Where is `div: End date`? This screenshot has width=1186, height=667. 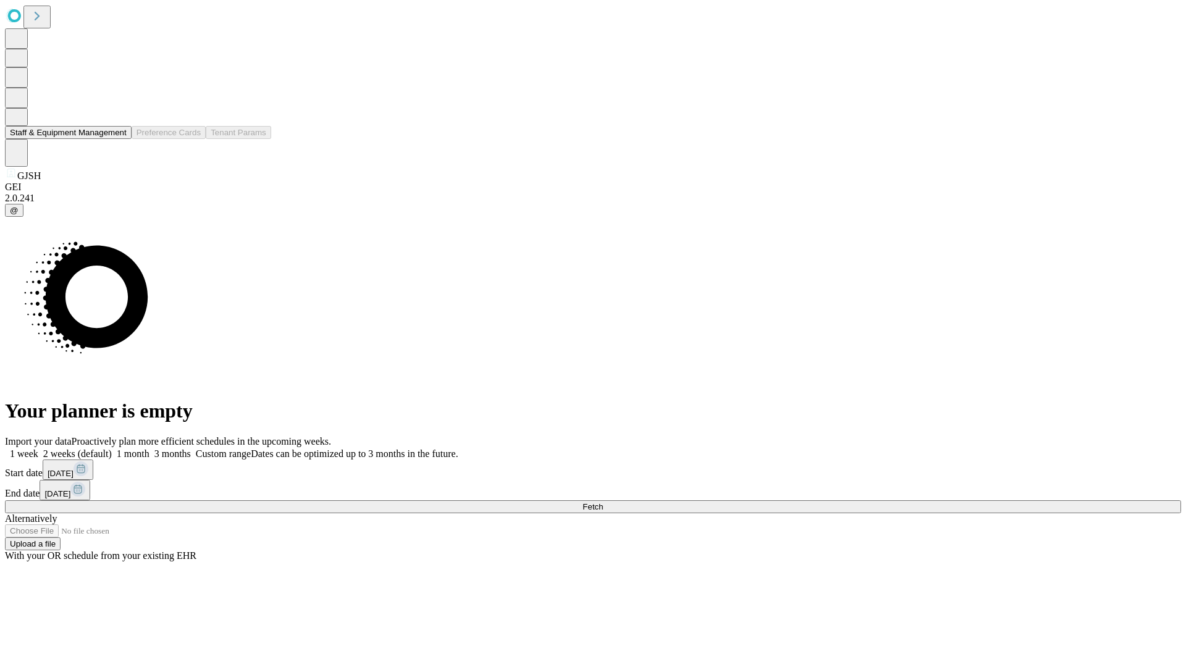
div: End date is located at coordinates (593, 490).